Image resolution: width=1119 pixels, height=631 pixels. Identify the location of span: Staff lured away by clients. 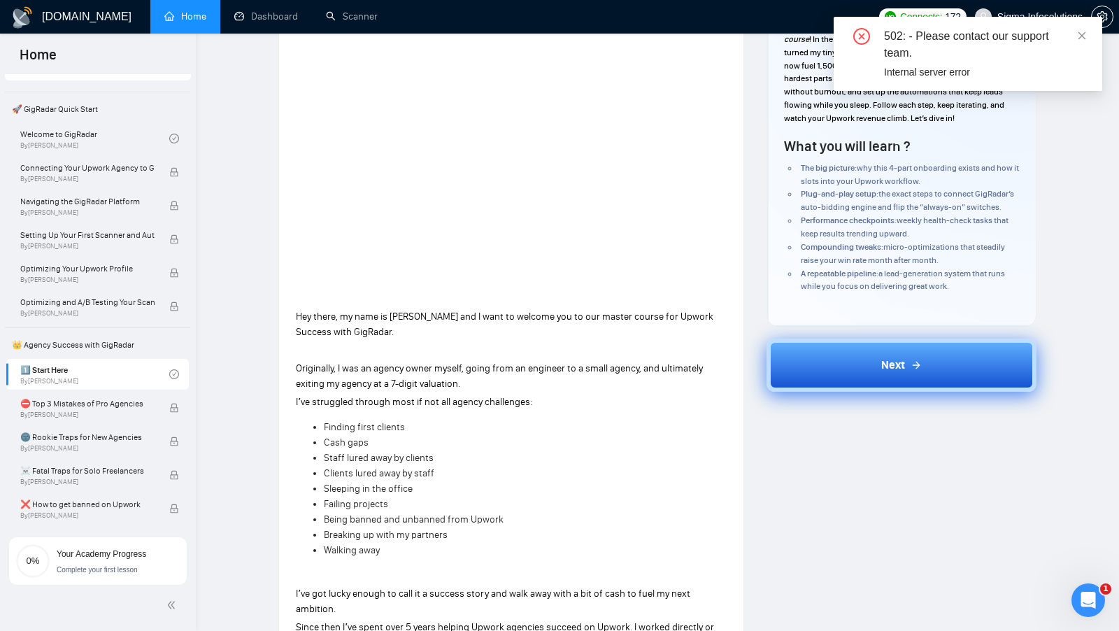
(378, 457).